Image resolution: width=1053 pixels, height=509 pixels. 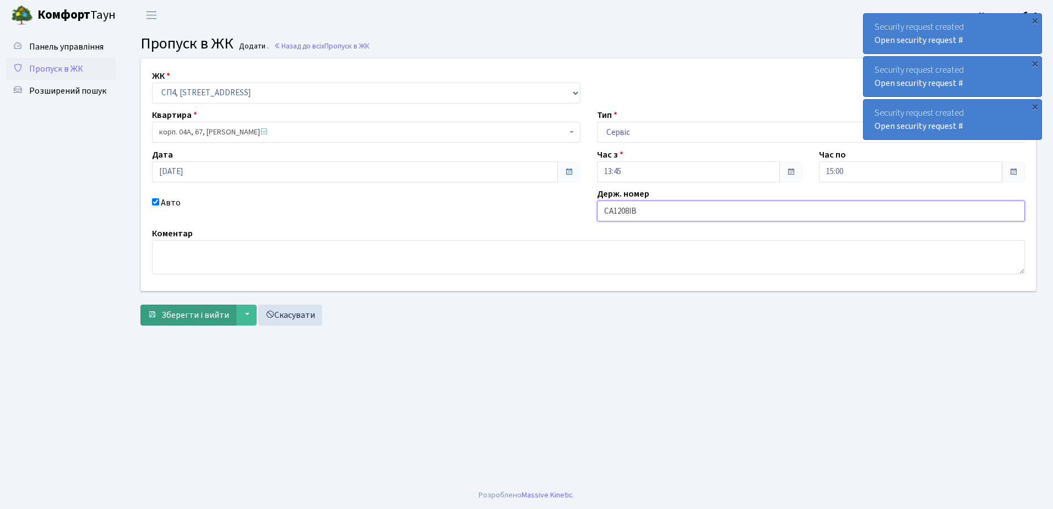 I want to click on small: Додати ., so click(x=253, y=46).